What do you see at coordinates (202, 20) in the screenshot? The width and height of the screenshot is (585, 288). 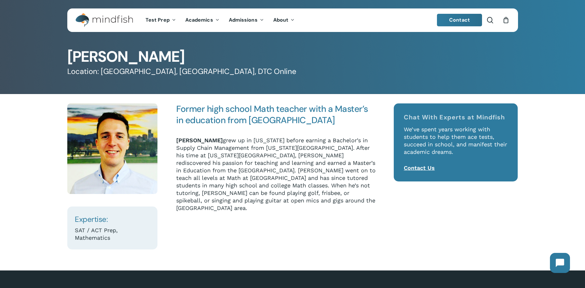 I see `a: Academics` at bounding box center [202, 20].